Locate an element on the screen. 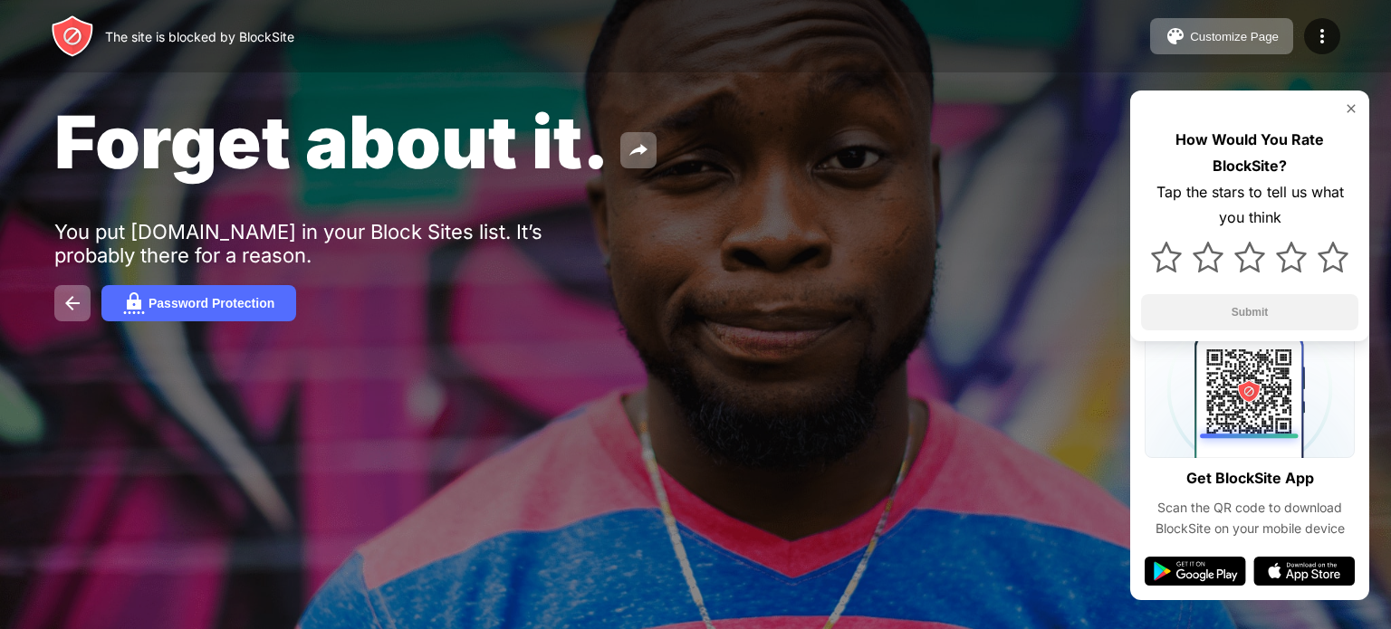 The height and width of the screenshot is (629, 1391). div: Scan the QR code to download BlockSite on your mobile device is located at coordinates (1250, 518).